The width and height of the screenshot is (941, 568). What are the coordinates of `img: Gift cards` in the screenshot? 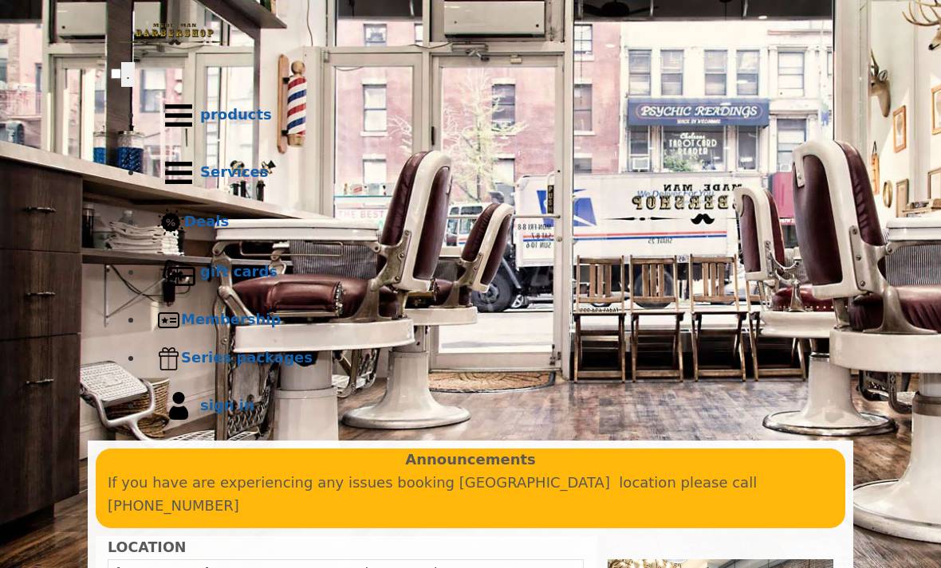 It's located at (179, 273).